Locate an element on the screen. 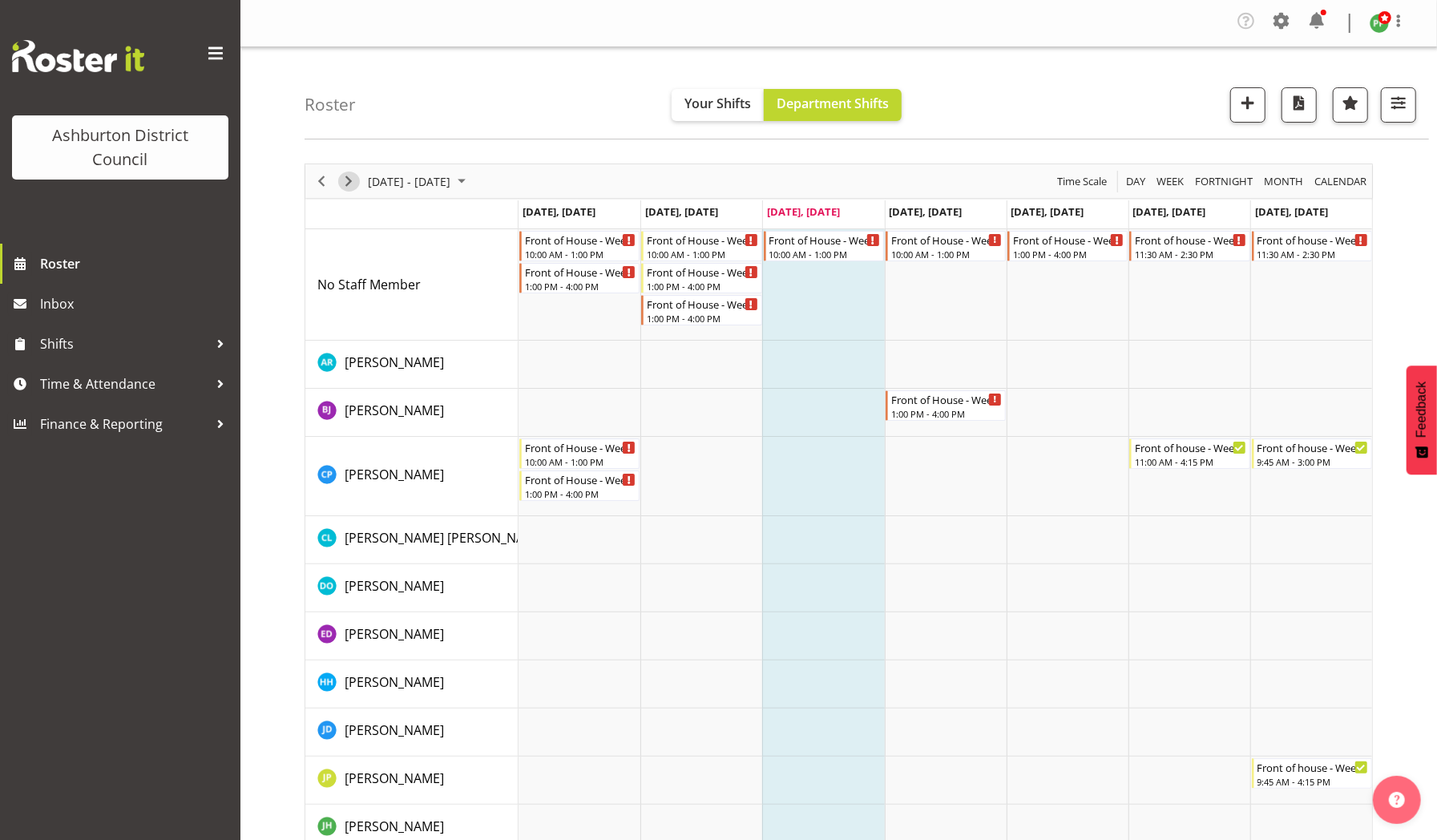 The width and height of the screenshot is (1437, 840). div: No Staff Member"s event - Front of house - Weekend Volunteer Begin From Saturday, August 30, 2025... is located at coordinates (1189, 246).